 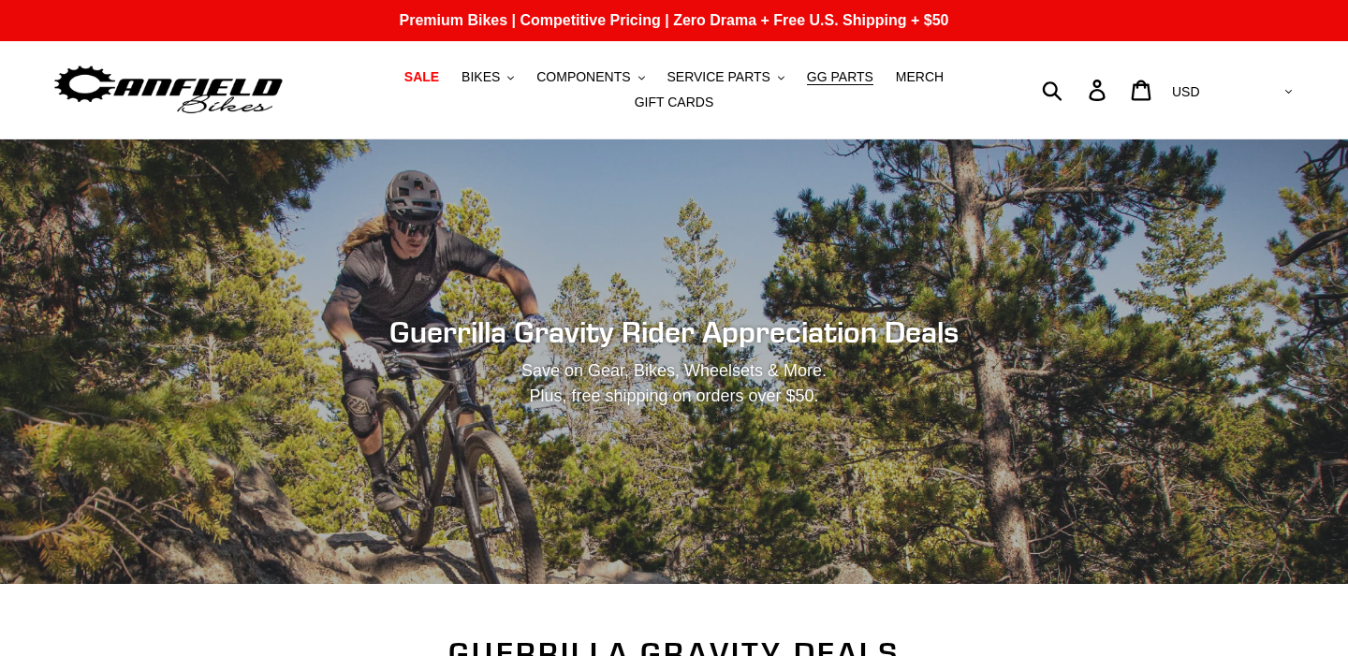 What do you see at coordinates (1075, 90) in the screenshot?
I see `input: Search` at bounding box center [1075, 90].